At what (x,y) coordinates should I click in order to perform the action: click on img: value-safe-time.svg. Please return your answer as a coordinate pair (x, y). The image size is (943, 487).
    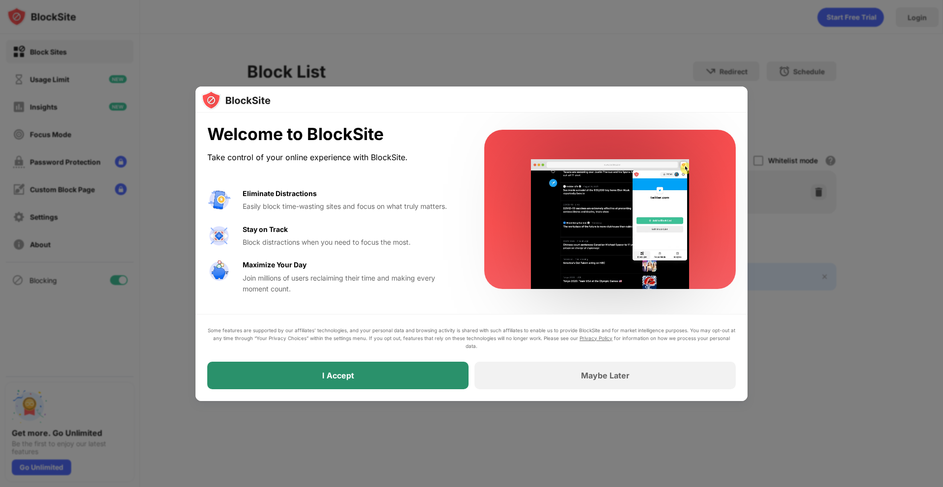
    Looking at the image, I should click on (219, 271).